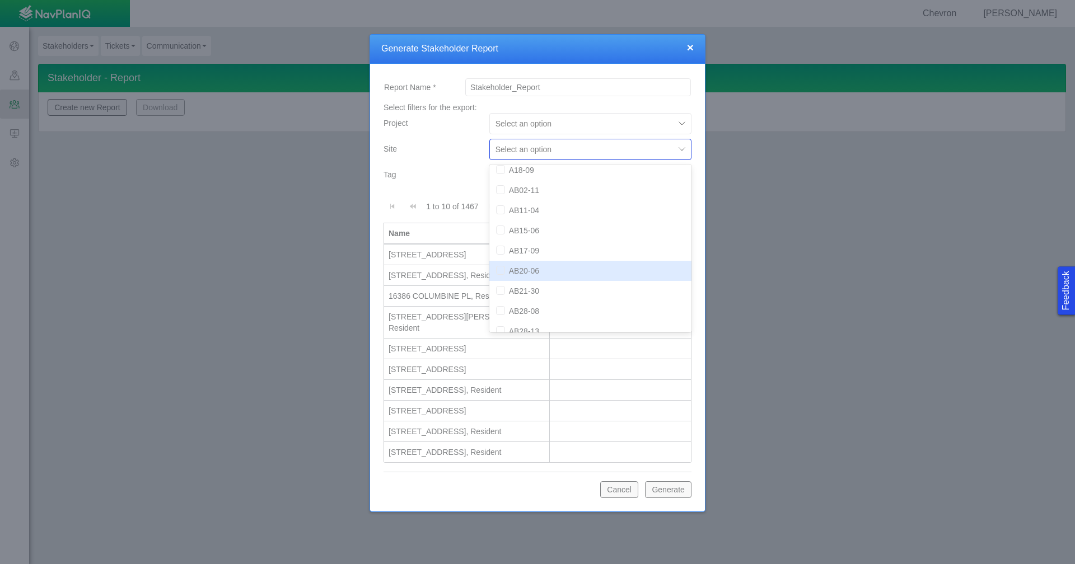  What do you see at coordinates (466, 296) in the screenshot?
I see `div: 16386 COLUMBINE PL, Resident` at bounding box center [466, 296].